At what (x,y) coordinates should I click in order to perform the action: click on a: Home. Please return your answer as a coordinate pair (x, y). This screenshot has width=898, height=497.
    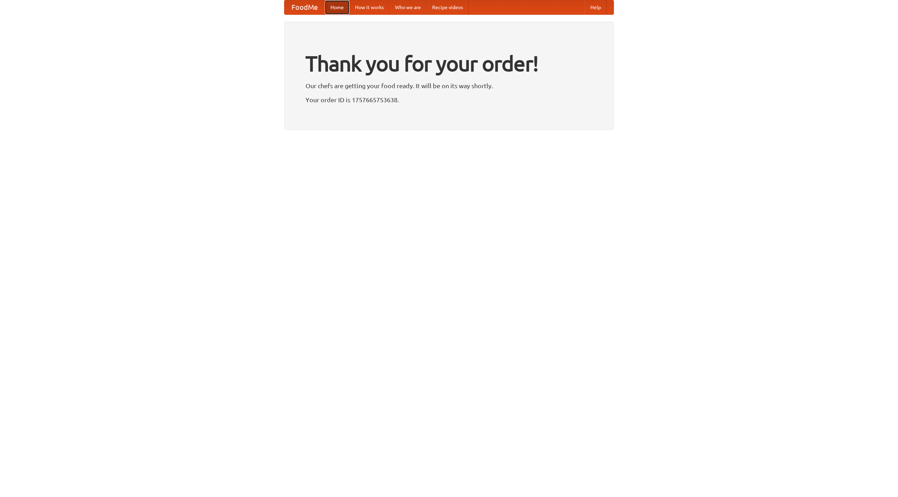
    Looking at the image, I should click on (337, 7).